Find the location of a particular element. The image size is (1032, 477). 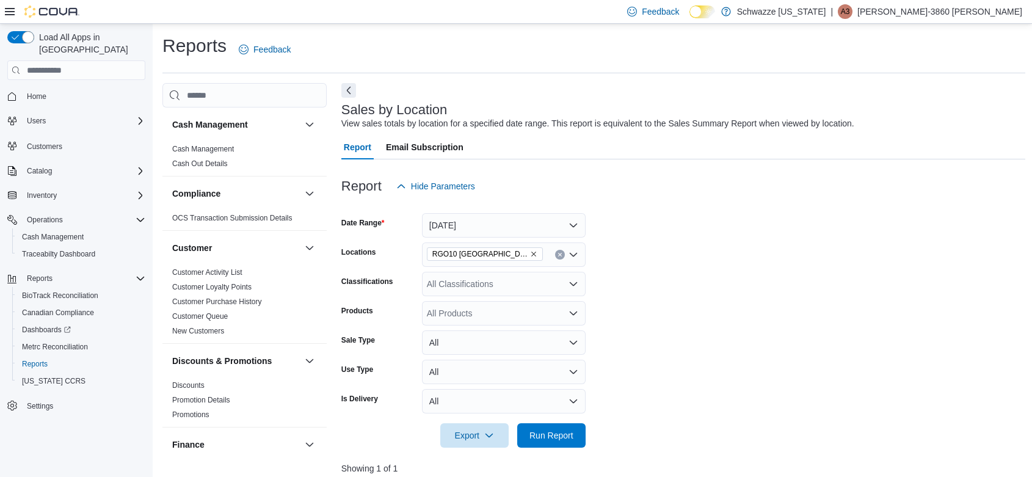

span: BioTrack Reconciliation is located at coordinates (60, 296).